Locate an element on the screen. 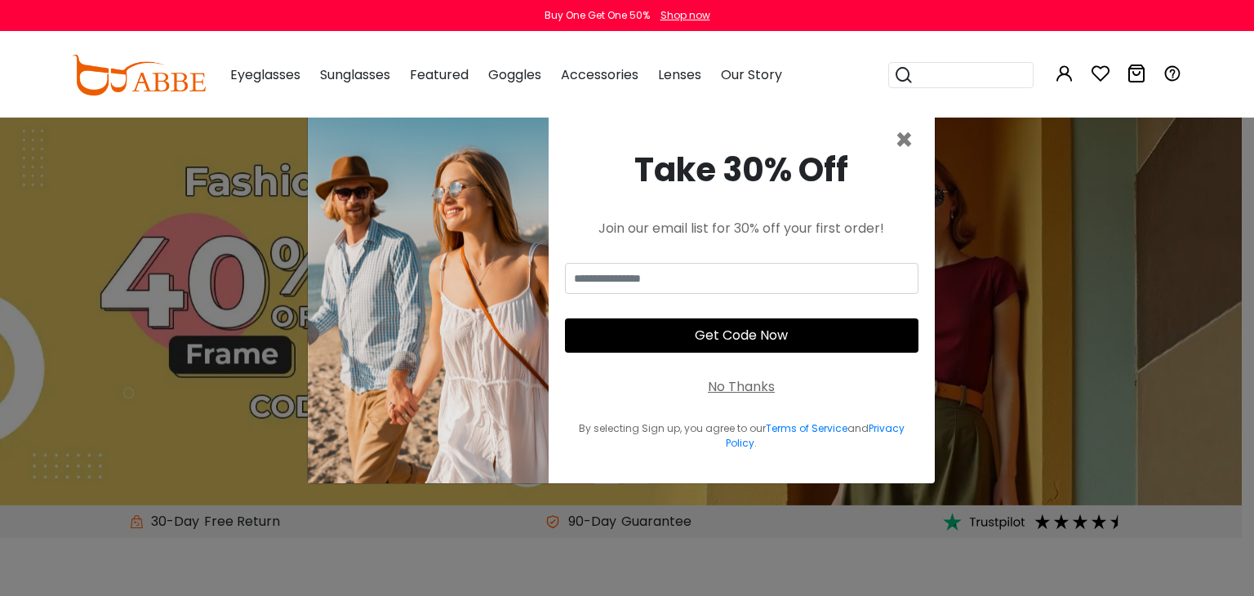  button: Get Code Now is located at coordinates (741, 335).